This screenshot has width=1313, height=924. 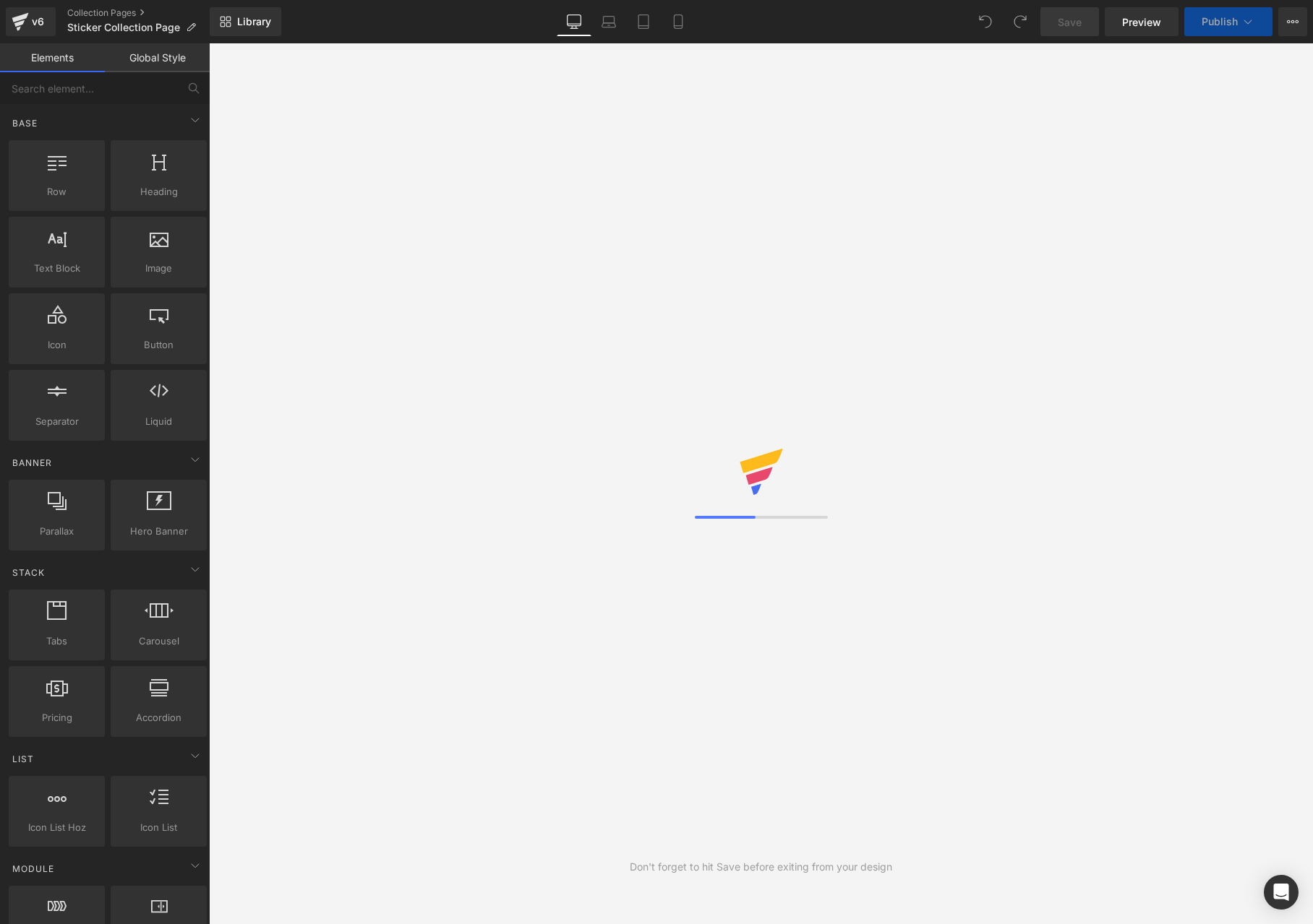 What do you see at coordinates (1141, 22) in the screenshot?
I see `a: Preview` at bounding box center [1141, 22].